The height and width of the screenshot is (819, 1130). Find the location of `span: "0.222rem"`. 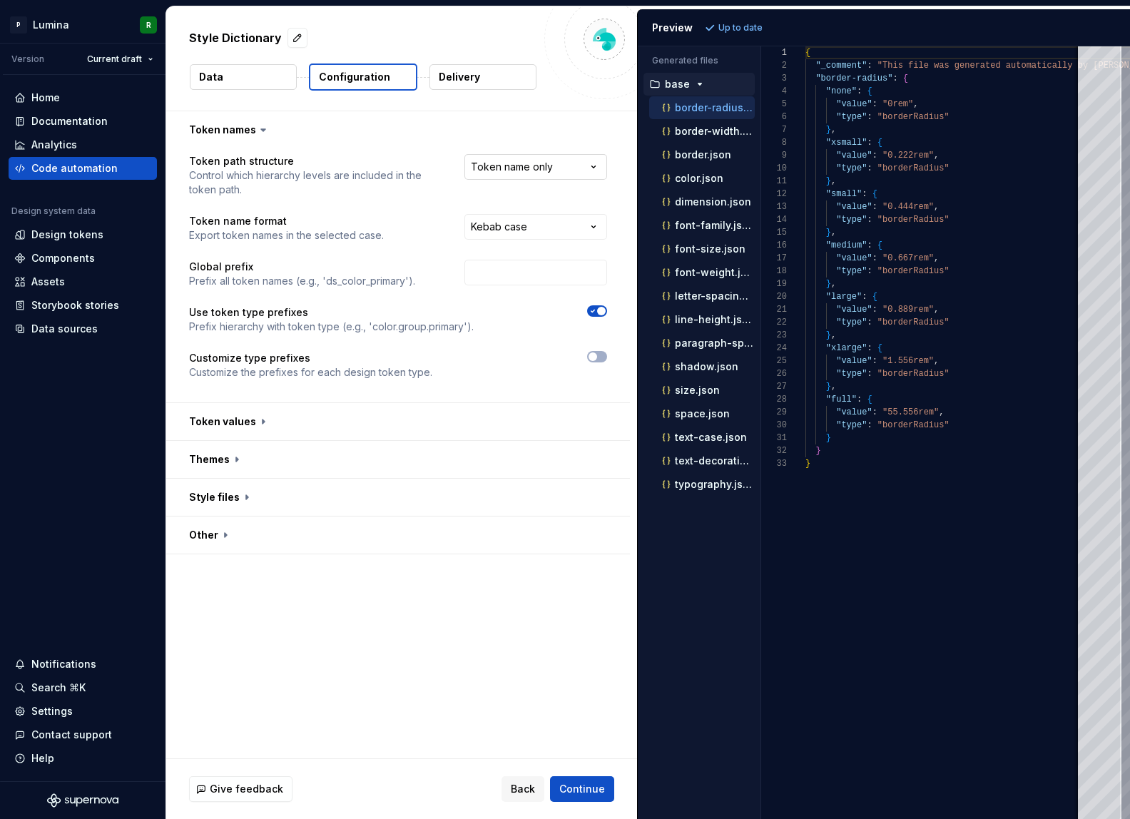

span: "0.222rem" is located at coordinates (909, 156).